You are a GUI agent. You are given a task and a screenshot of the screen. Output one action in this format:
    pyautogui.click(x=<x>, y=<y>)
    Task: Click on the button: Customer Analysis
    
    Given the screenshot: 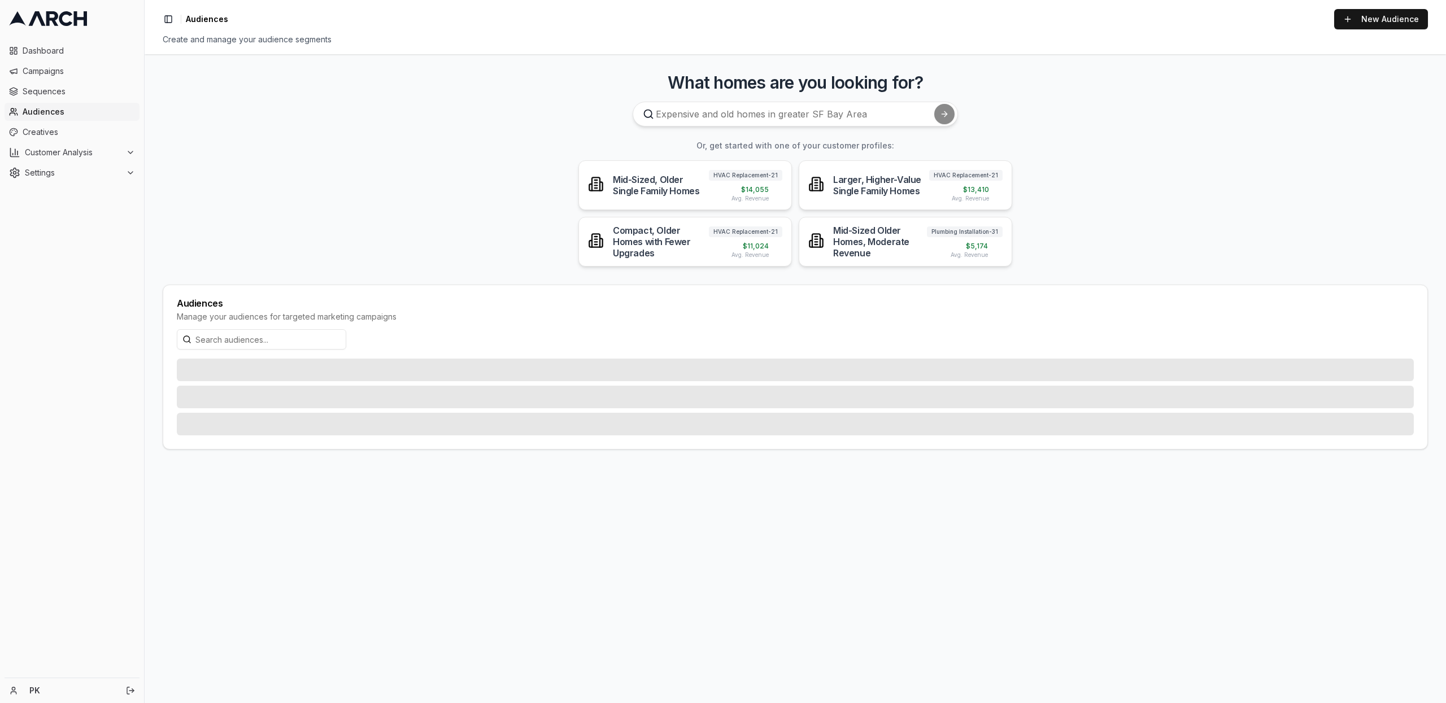 What is the action you would take?
    pyautogui.click(x=72, y=153)
    